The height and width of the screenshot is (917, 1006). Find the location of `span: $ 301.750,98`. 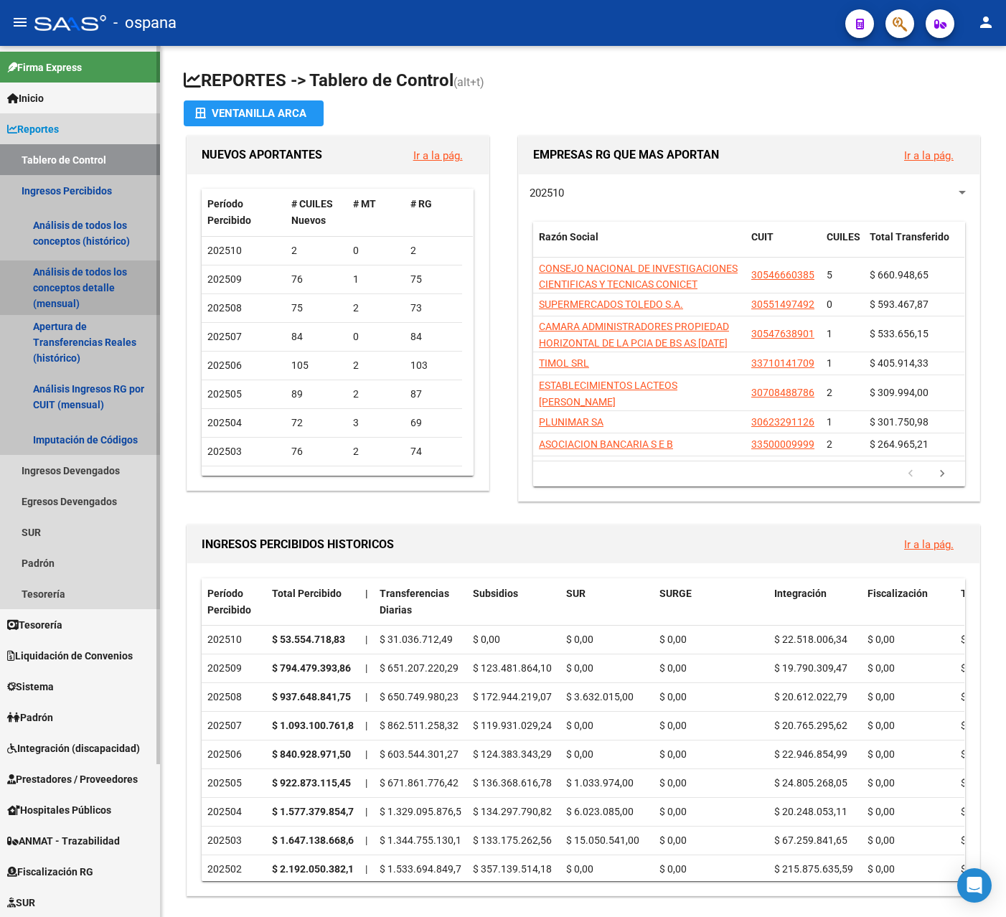

span: $ 301.750,98 is located at coordinates (899, 422).